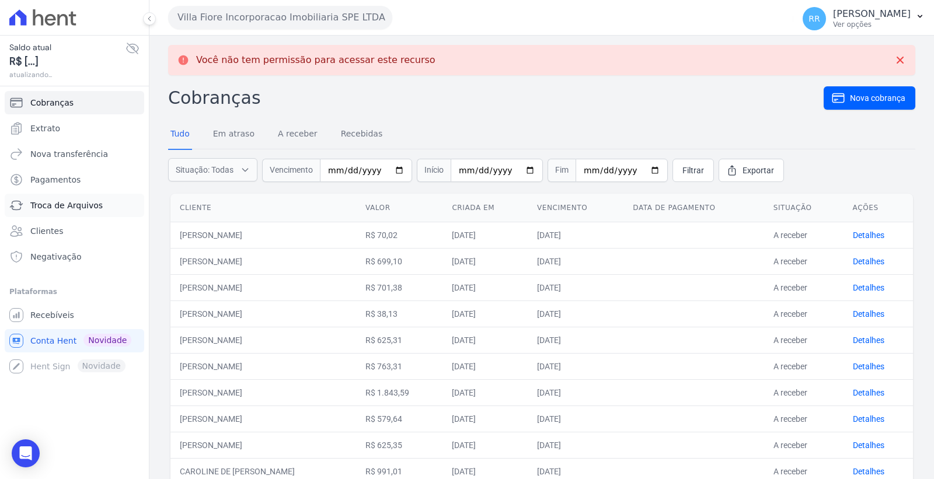 Image resolution: width=934 pixels, height=479 pixels. What do you see at coordinates (107, 340) in the screenshot?
I see `span: Novidade` at bounding box center [107, 340].